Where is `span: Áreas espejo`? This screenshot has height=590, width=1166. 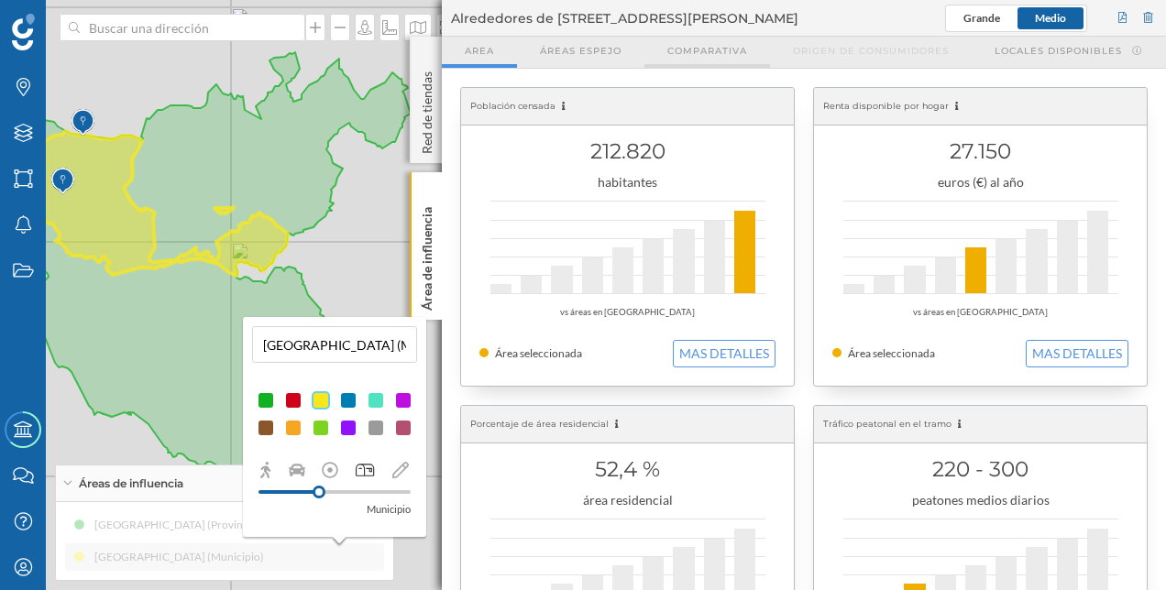
span: Áreas espejo is located at coordinates (580, 50).